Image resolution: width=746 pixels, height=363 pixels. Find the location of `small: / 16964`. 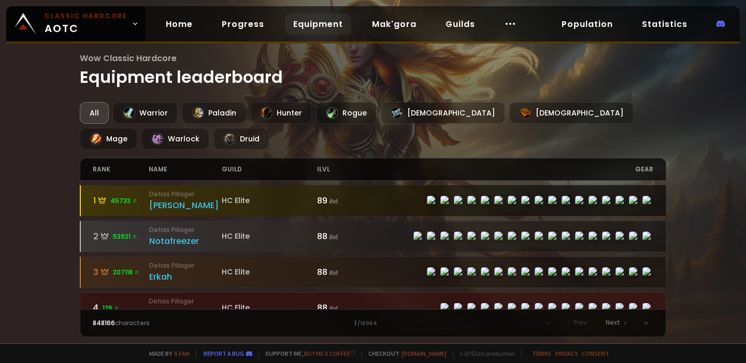

small: / 16964 is located at coordinates (367, 324).